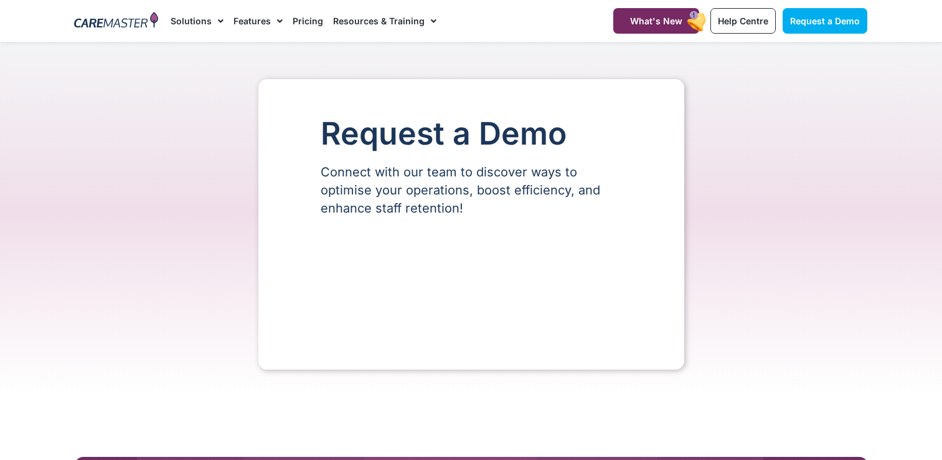 The height and width of the screenshot is (460, 942). What do you see at coordinates (656, 21) in the screenshot?
I see `span: What's New` at bounding box center [656, 21].